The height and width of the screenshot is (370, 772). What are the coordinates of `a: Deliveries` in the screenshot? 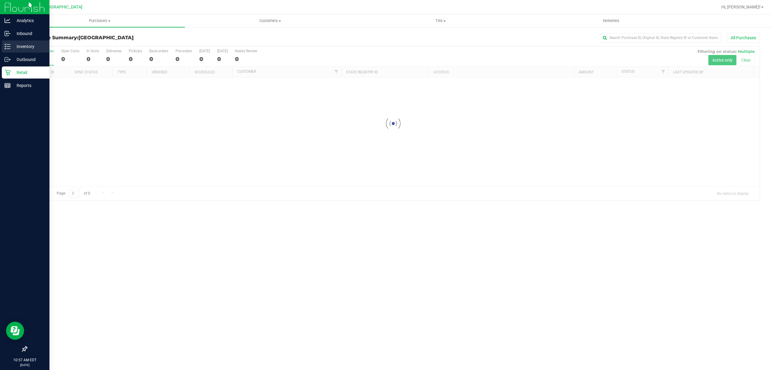 It's located at (611, 21).